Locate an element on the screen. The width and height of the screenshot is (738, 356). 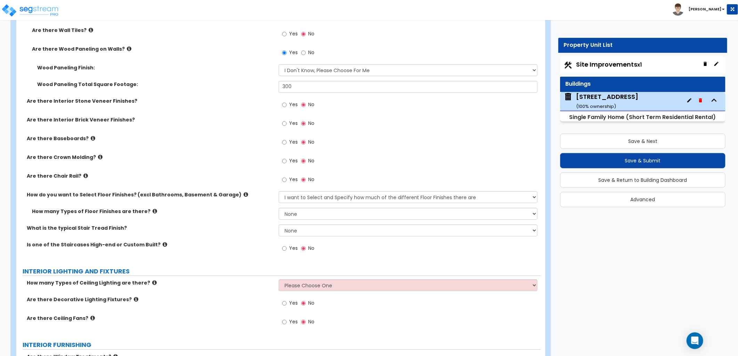
button: Save & Next is located at coordinates (643, 141).